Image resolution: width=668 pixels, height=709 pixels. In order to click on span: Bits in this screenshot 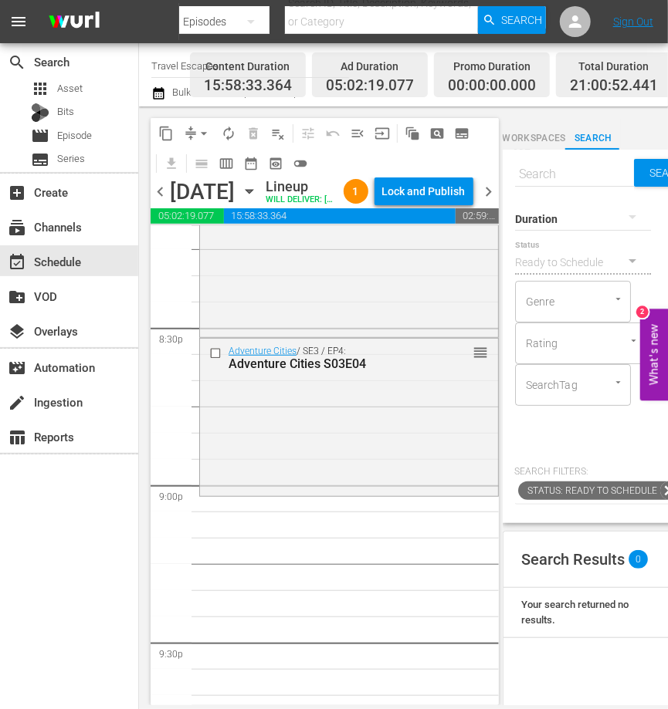, I will do `click(66, 112)`.